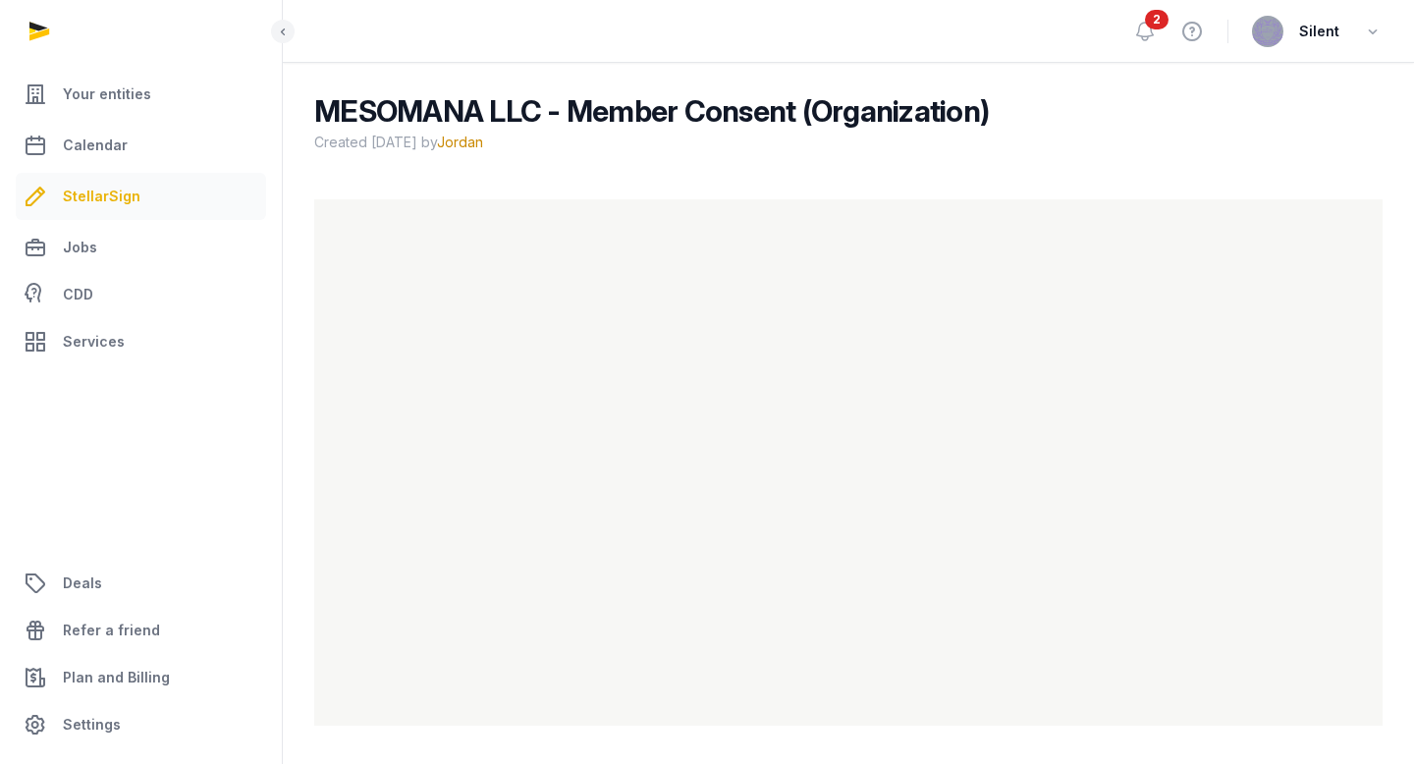 The height and width of the screenshot is (764, 1414). I want to click on span: Services, so click(93, 342).